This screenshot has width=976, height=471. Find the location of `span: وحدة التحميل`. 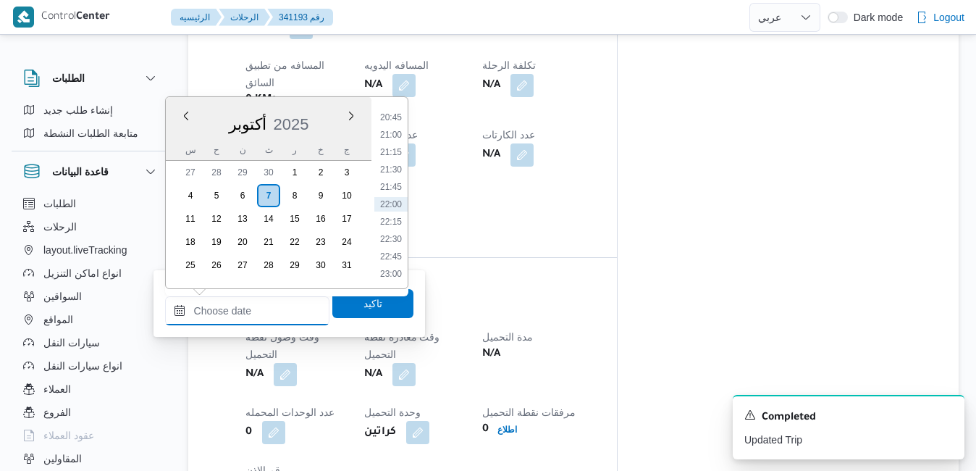

span: وحدة التحميل is located at coordinates (393, 412).